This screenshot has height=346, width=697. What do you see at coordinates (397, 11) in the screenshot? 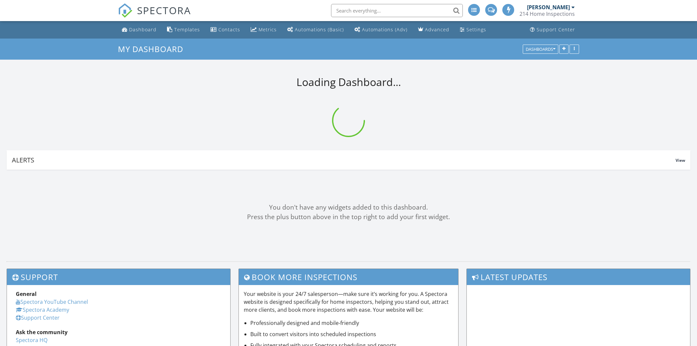
I see `input: Search everything...` at bounding box center [397, 11].